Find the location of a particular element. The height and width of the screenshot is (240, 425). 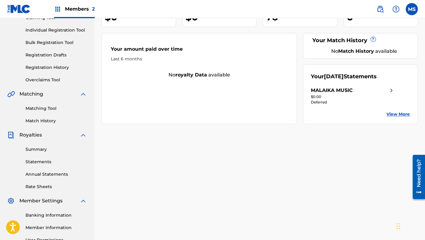

a: Public Search is located at coordinates (380, 9).